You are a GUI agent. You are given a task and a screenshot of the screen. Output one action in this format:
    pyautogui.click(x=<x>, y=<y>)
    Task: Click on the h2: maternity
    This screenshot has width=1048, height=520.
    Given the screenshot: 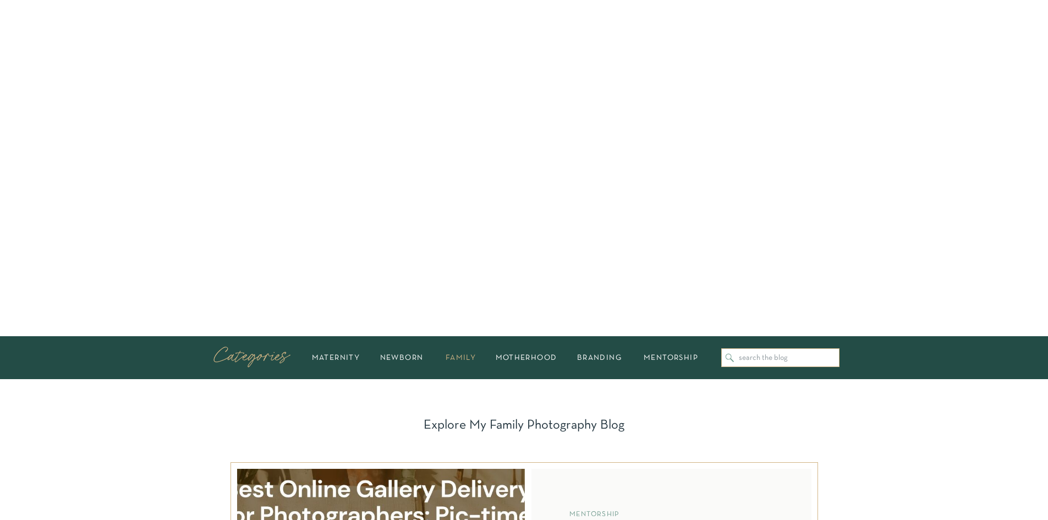 What is the action you would take?
    pyautogui.click(x=336, y=357)
    